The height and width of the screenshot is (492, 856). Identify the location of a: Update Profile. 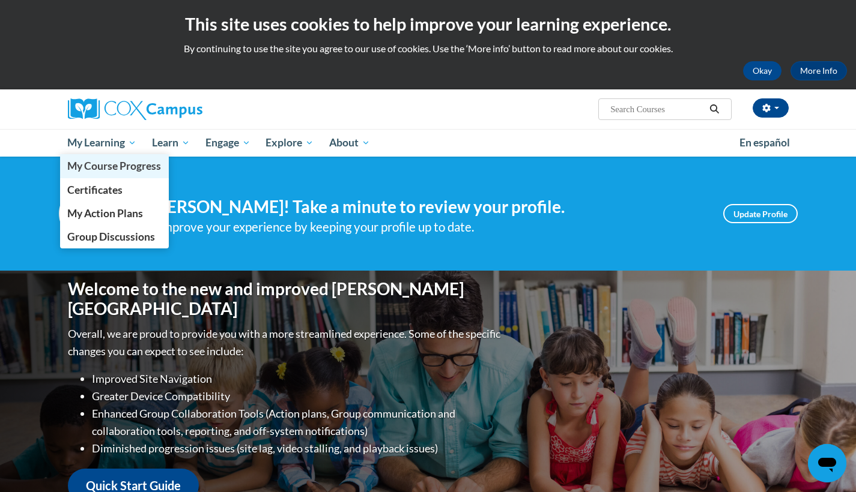
(760, 214).